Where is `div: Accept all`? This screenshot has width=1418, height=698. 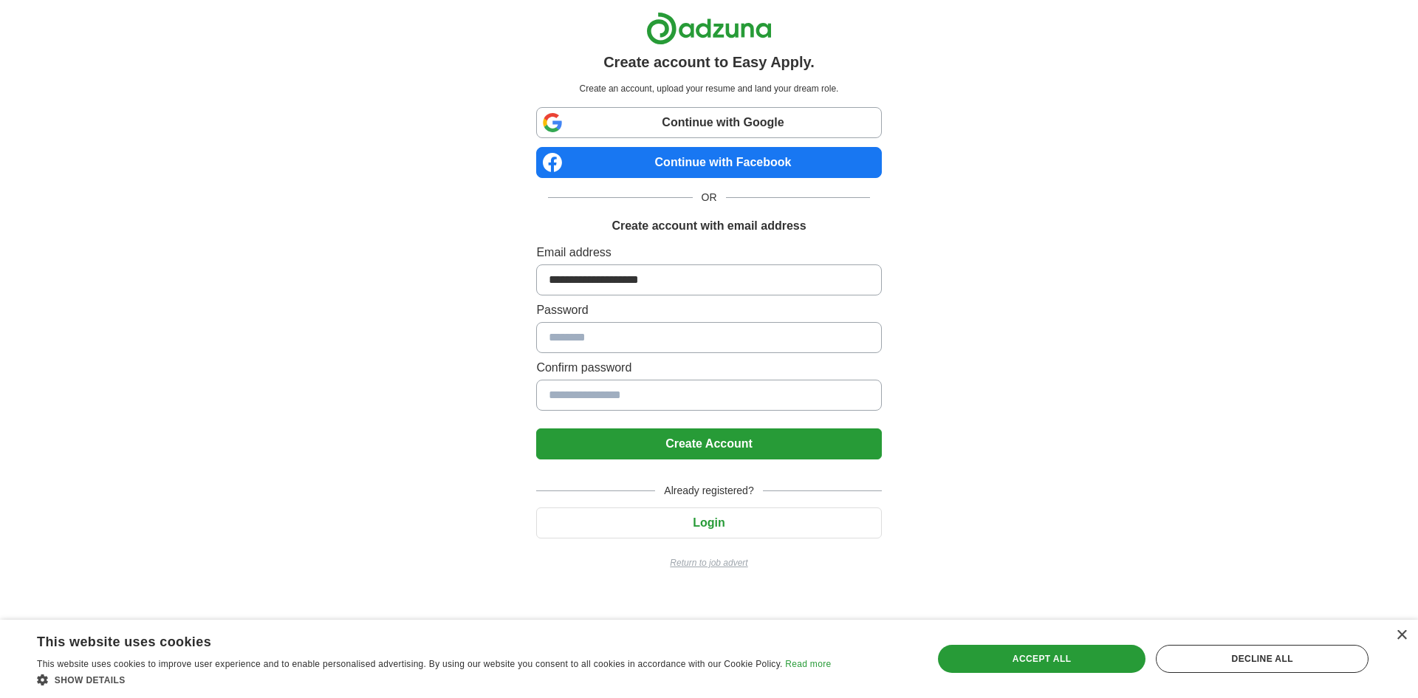
div: Accept all is located at coordinates (1042, 659).